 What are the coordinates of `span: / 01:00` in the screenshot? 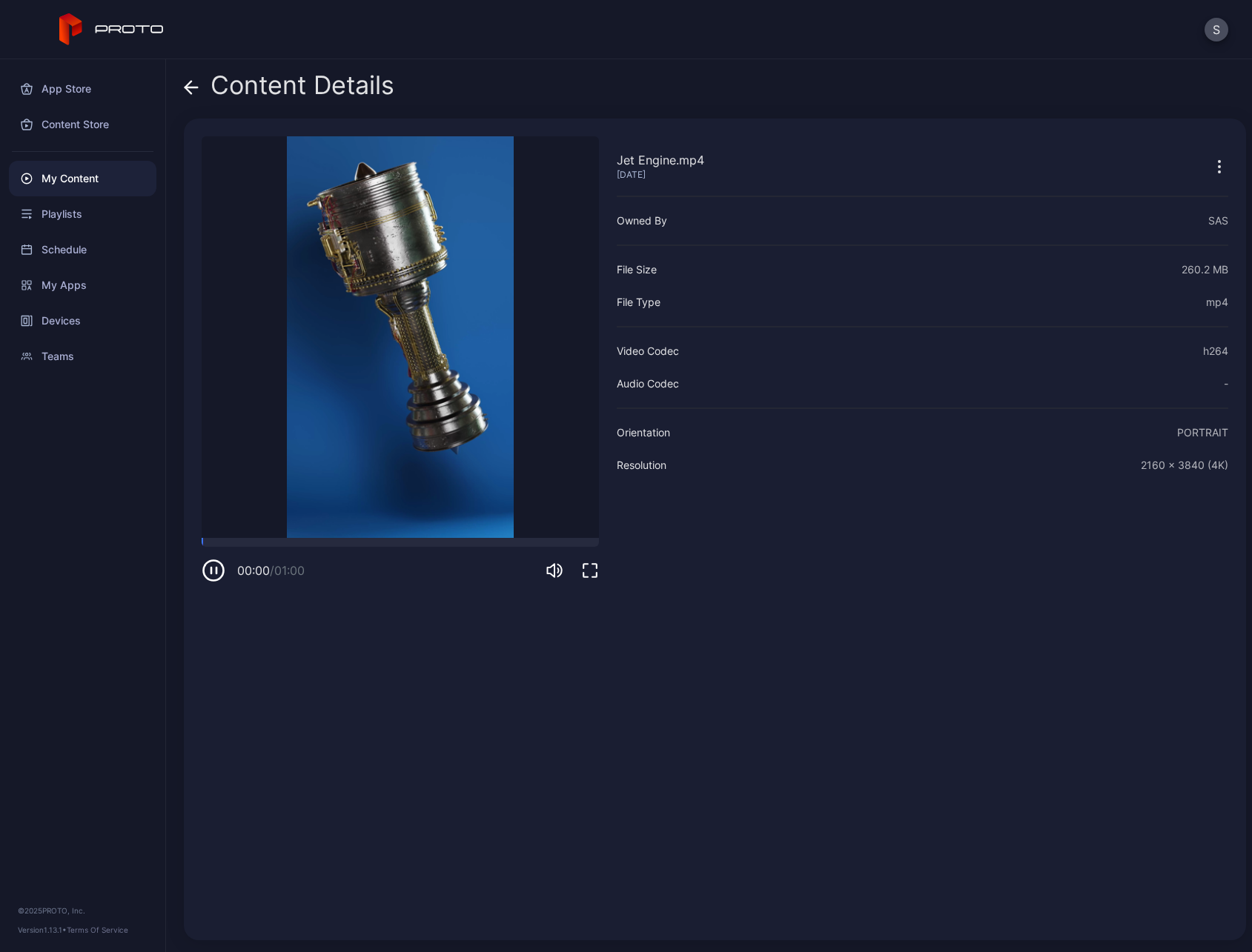 It's located at (287, 570).